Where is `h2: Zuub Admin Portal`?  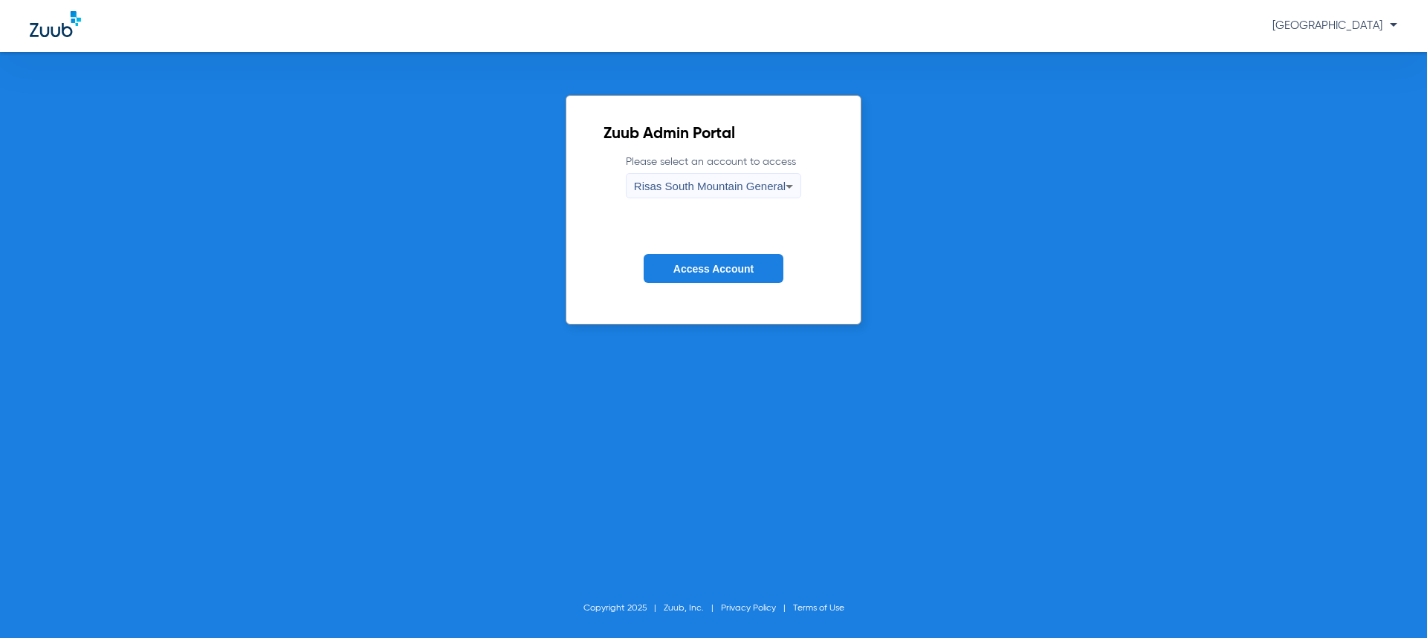
h2: Zuub Admin Portal is located at coordinates (713, 134).